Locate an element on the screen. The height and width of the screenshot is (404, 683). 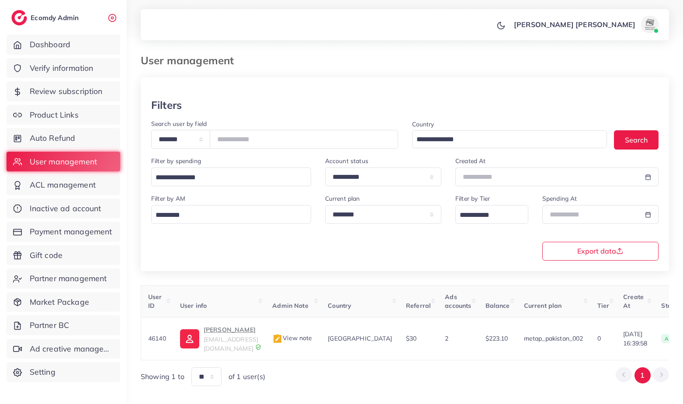
span: User info is located at coordinates (193, 306).